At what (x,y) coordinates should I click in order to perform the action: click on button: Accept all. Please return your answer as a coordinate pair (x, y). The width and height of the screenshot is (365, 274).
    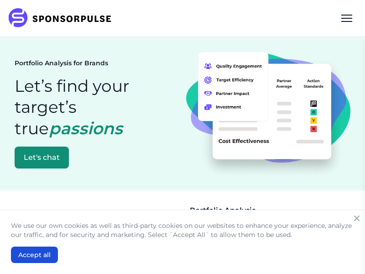
    Looking at the image, I should click on (34, 254).